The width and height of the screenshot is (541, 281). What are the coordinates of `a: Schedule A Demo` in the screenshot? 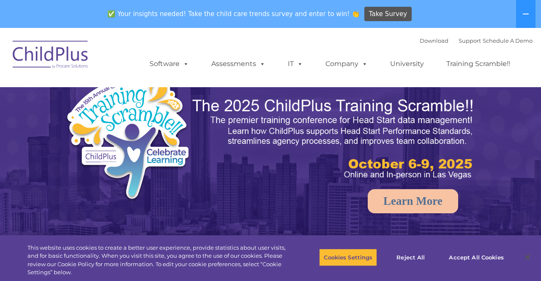 It's located at (508, 41).